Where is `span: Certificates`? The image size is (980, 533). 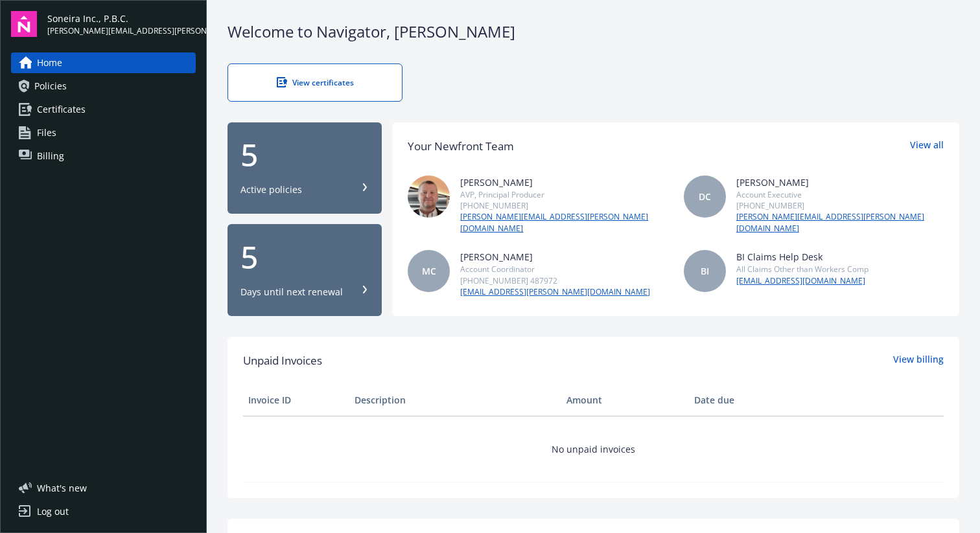 span: Certificates is located at coordinates (61, 110).